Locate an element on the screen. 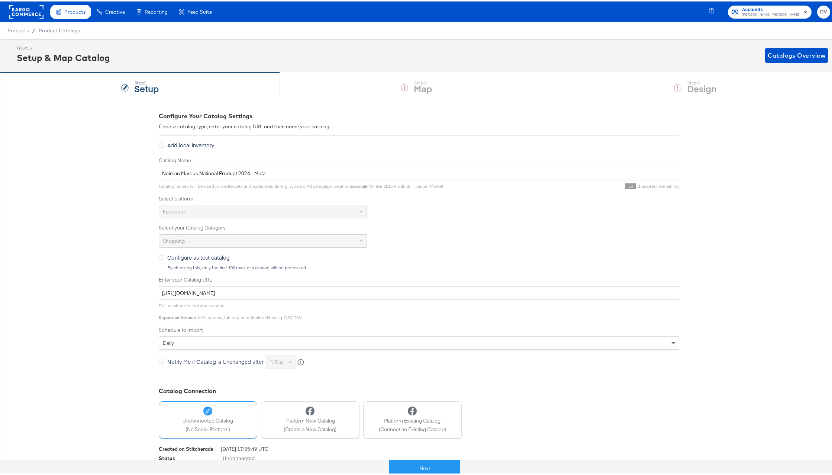  div: Step: 1 is located at coordinates (147, 81).